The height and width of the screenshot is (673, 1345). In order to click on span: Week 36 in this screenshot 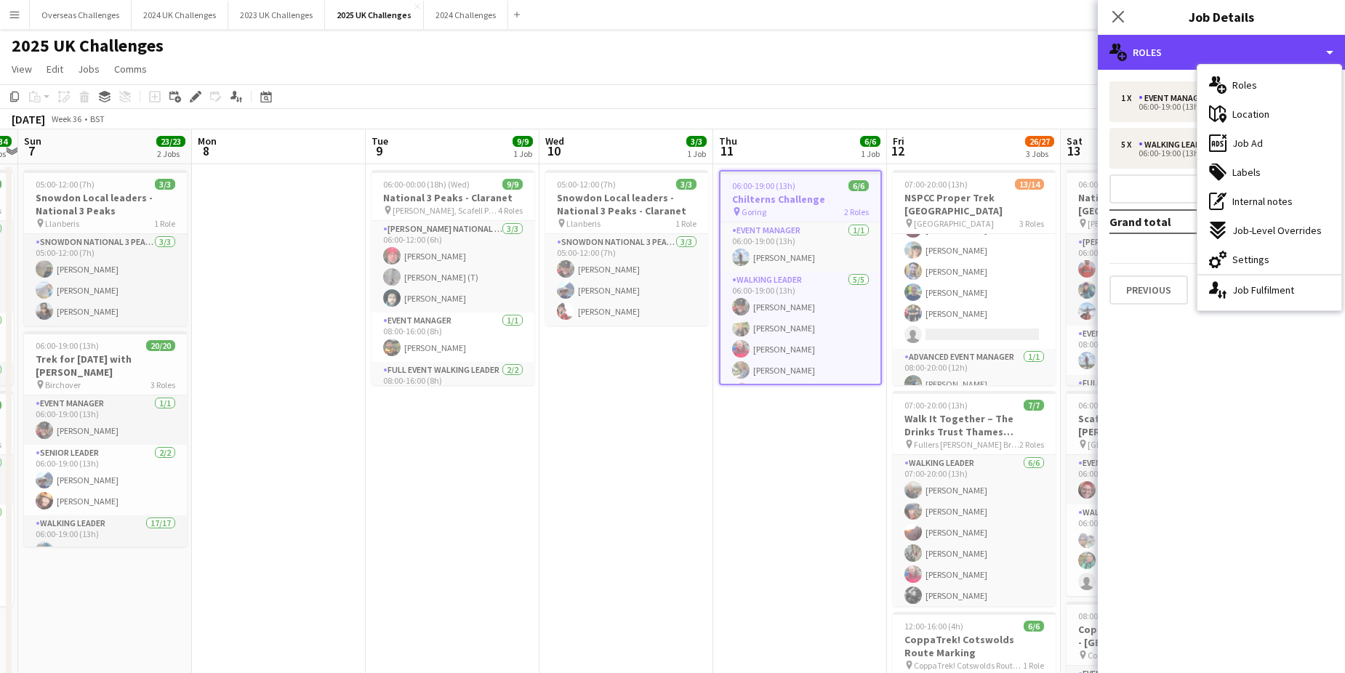, I will do `click(66, 118)`.